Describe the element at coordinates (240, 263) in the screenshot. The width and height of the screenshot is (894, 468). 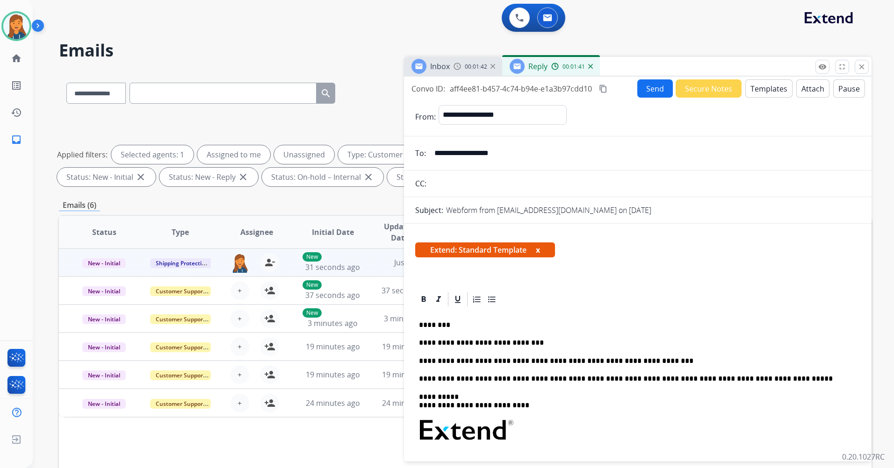
I see `img: agent-avatar` at that location.